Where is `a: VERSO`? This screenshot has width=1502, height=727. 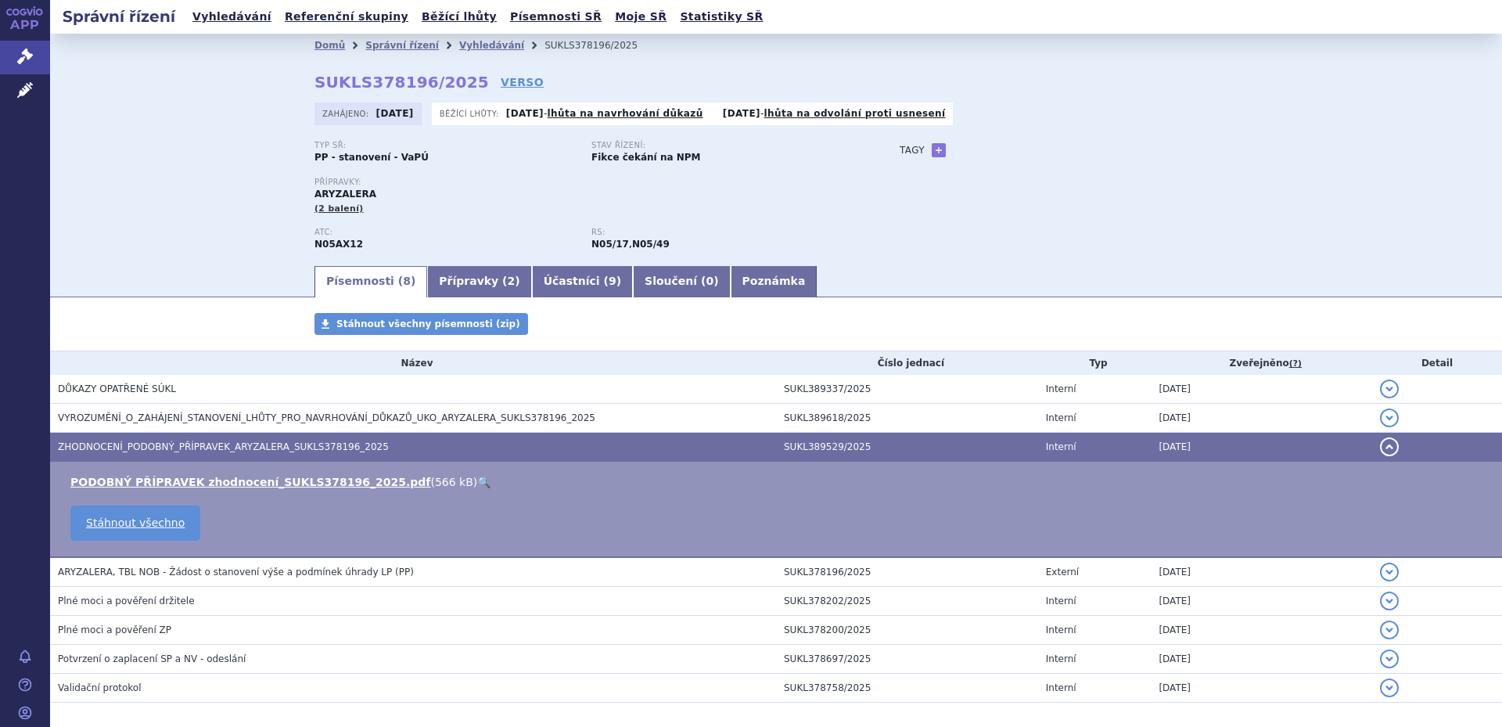
a: VERSO is located at coordinates (522, 82).